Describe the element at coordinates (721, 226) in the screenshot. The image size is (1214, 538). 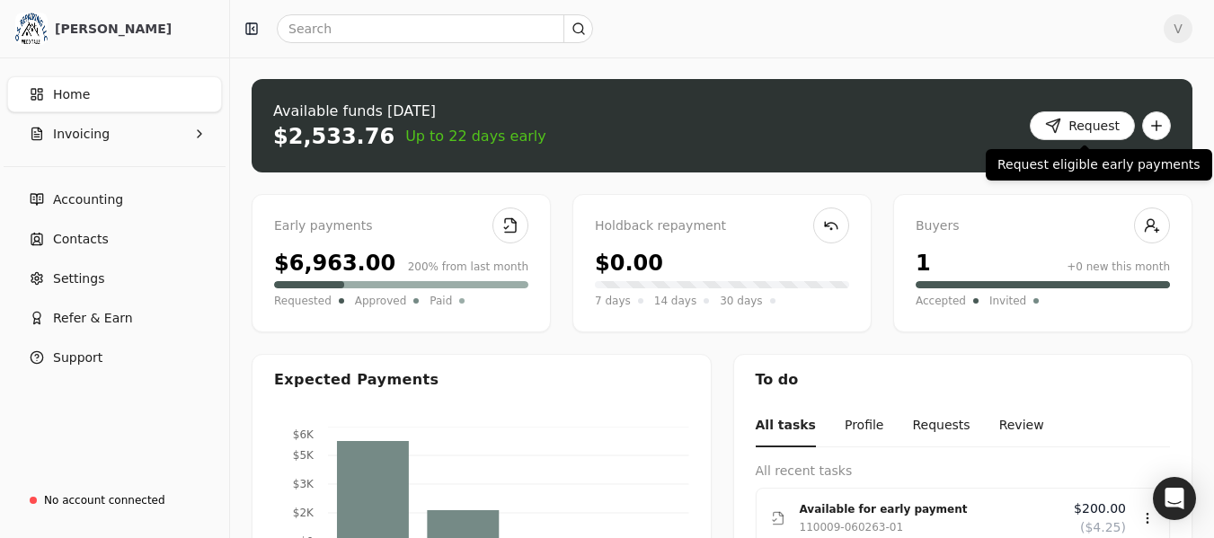
I see `div: Holdback repayment` at that location.